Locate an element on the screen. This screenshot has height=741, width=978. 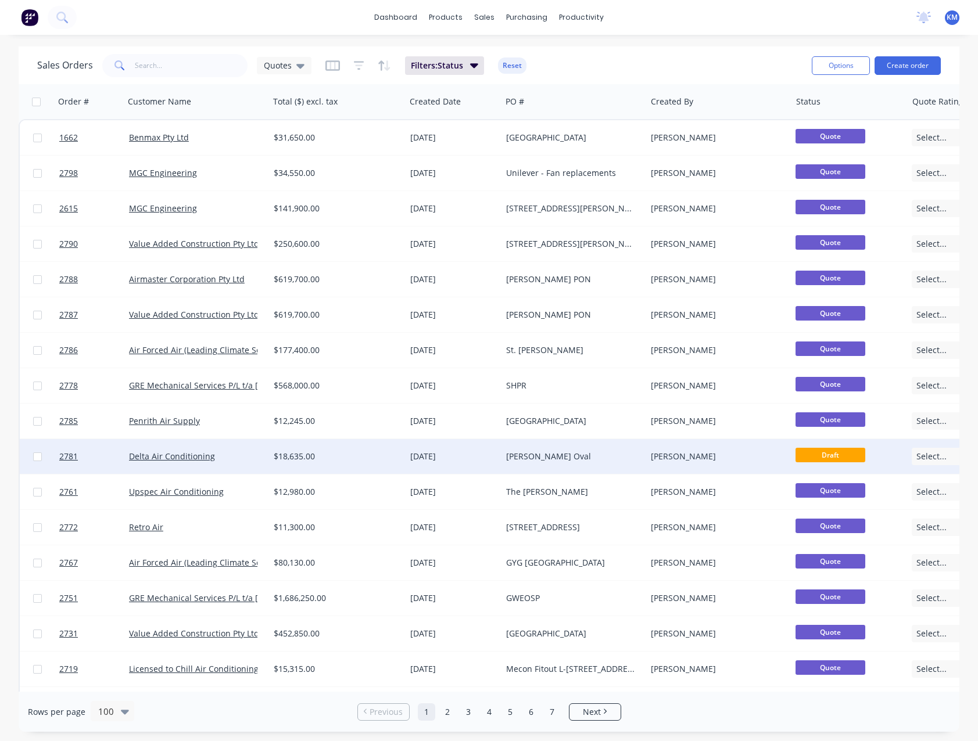
a: Air Forced Air (Leading Climate Solutions) is located at coordinates (209, 350).